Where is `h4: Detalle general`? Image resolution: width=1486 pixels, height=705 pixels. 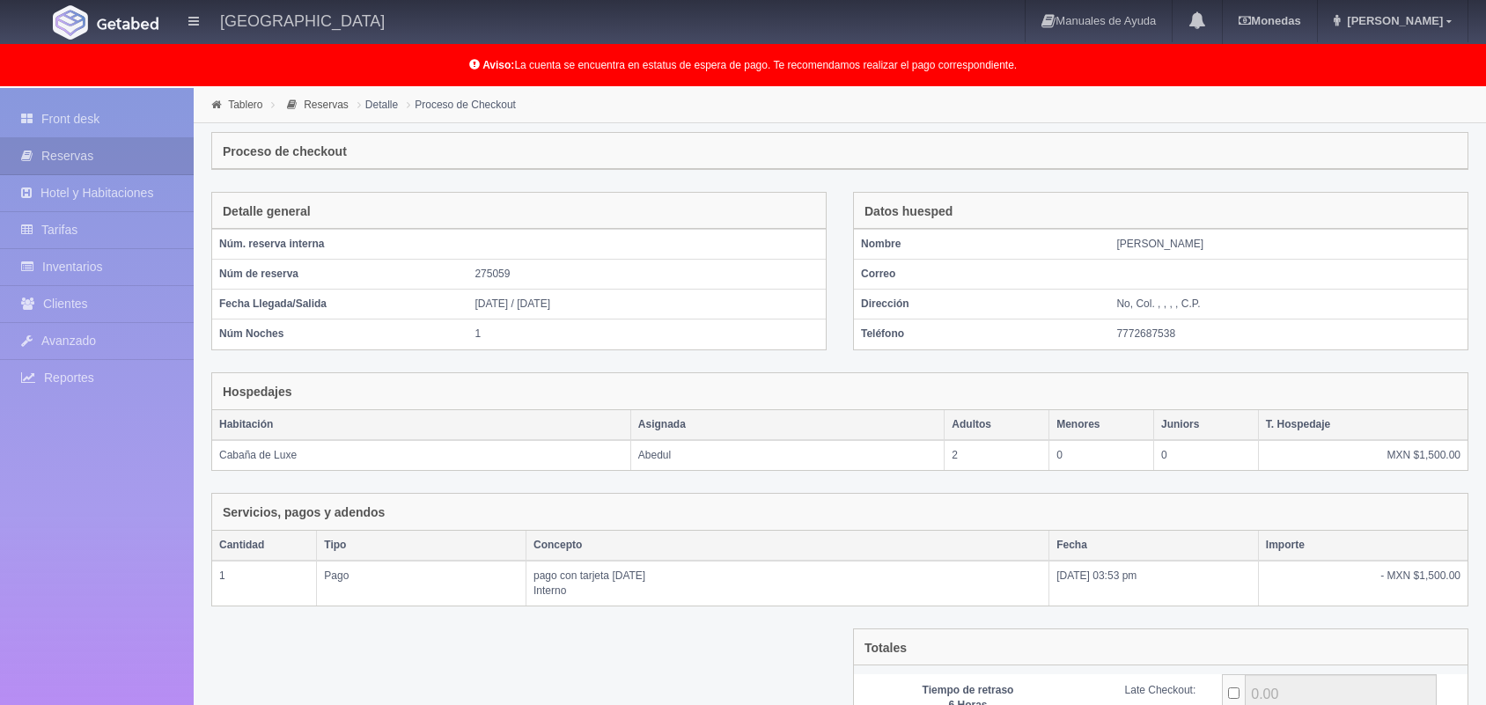 h4: Detalle general is located at coordinates (267, 211).